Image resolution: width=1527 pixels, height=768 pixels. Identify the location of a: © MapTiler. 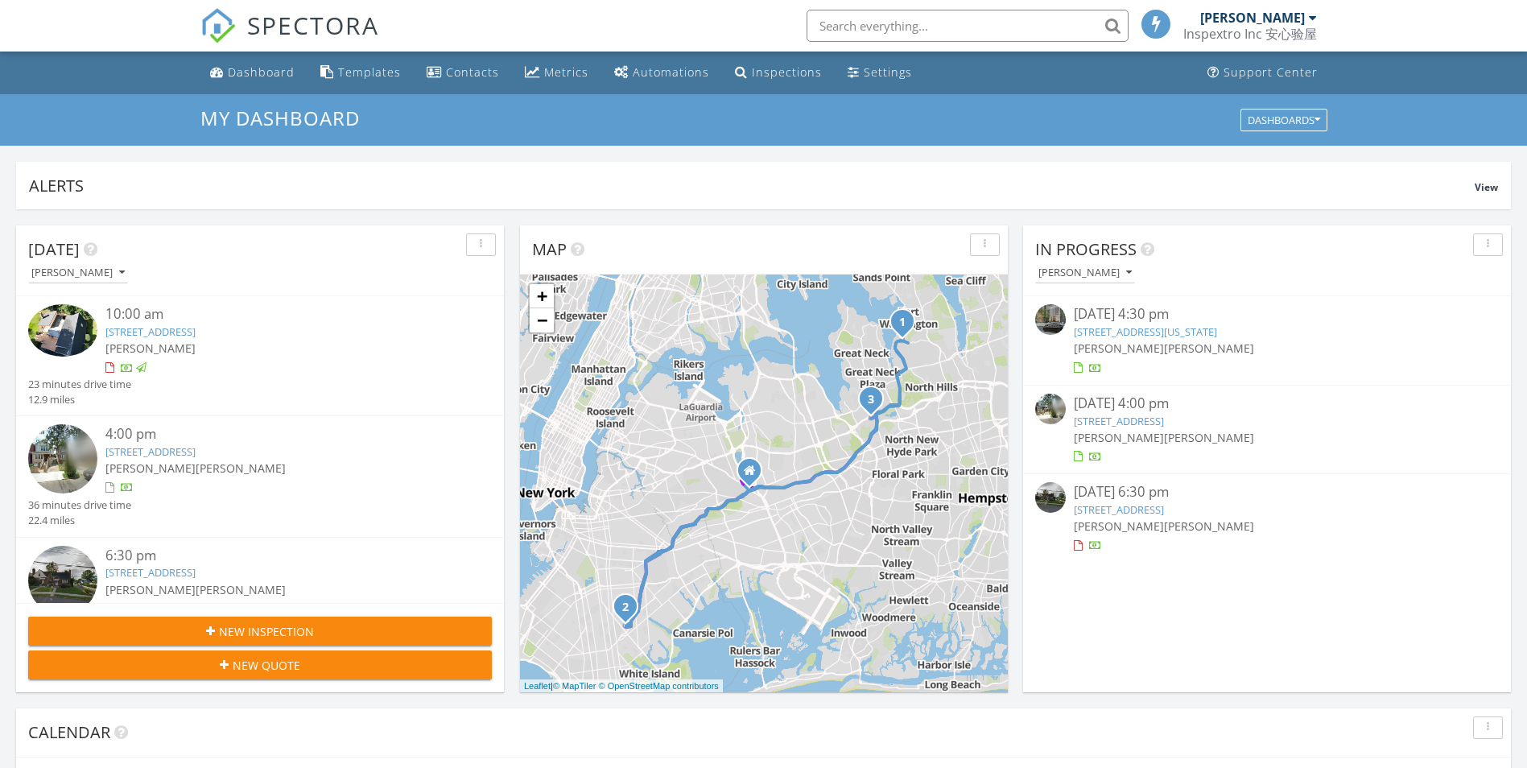
(575, 686).